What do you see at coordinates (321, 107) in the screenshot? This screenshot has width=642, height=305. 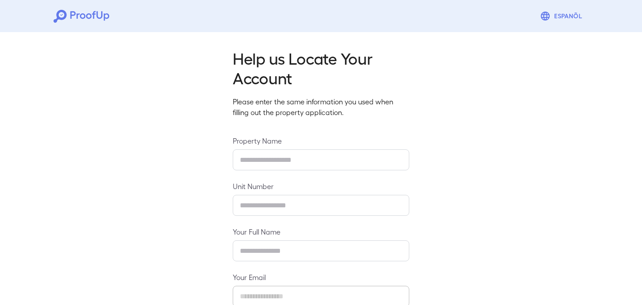 I see `p: Please enter the same information you used when filling out the property application.` at bounding box center [321, 107].